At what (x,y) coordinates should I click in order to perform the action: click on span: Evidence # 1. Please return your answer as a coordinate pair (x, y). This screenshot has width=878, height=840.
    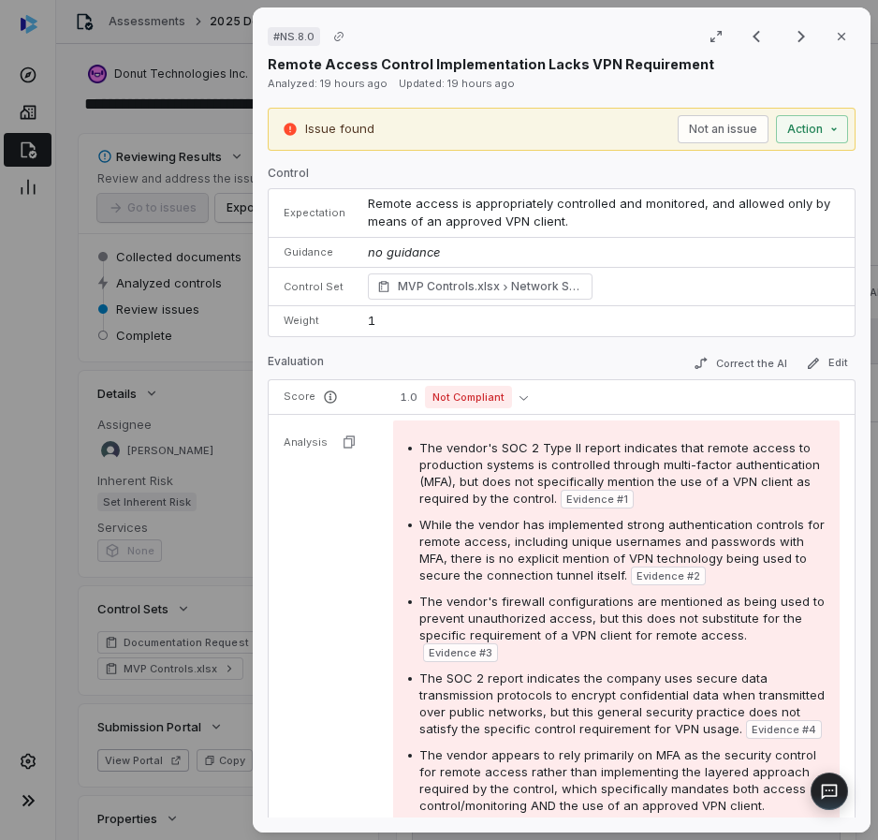
    Looking at the image, I should click on (597, 499).